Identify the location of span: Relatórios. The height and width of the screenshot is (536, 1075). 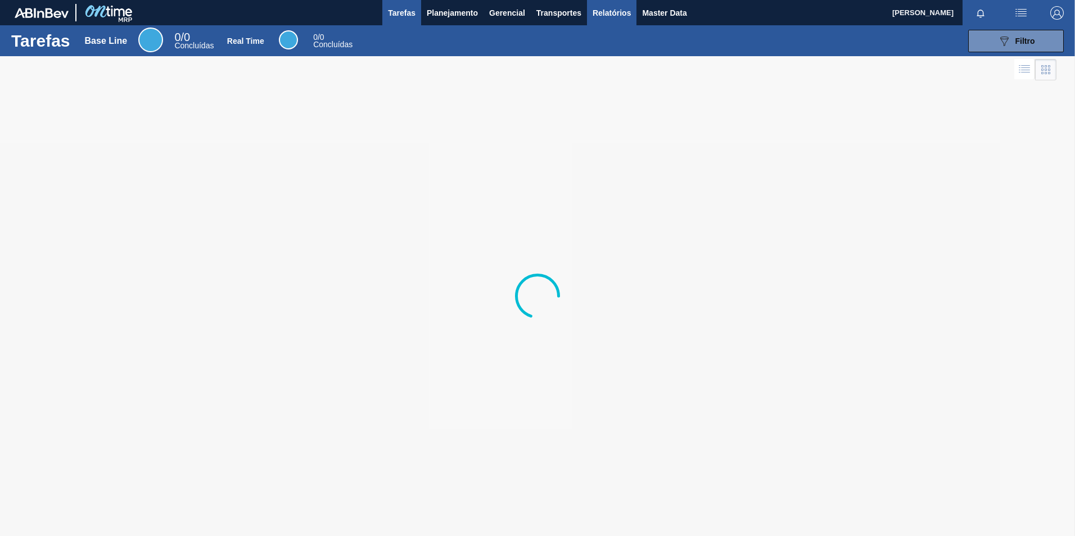
(612, 13).